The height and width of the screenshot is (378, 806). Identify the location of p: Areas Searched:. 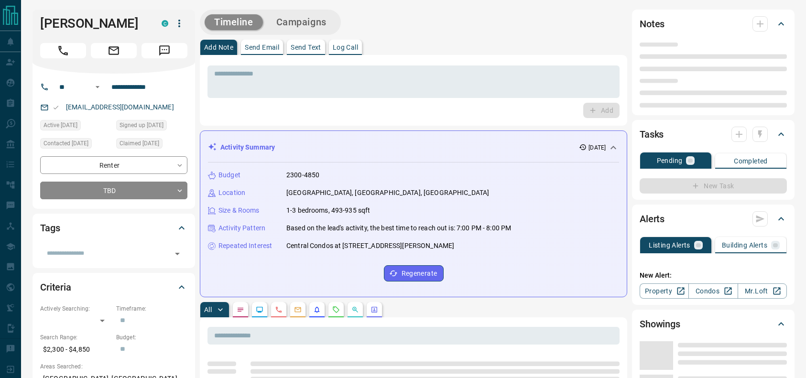
(114, 367).